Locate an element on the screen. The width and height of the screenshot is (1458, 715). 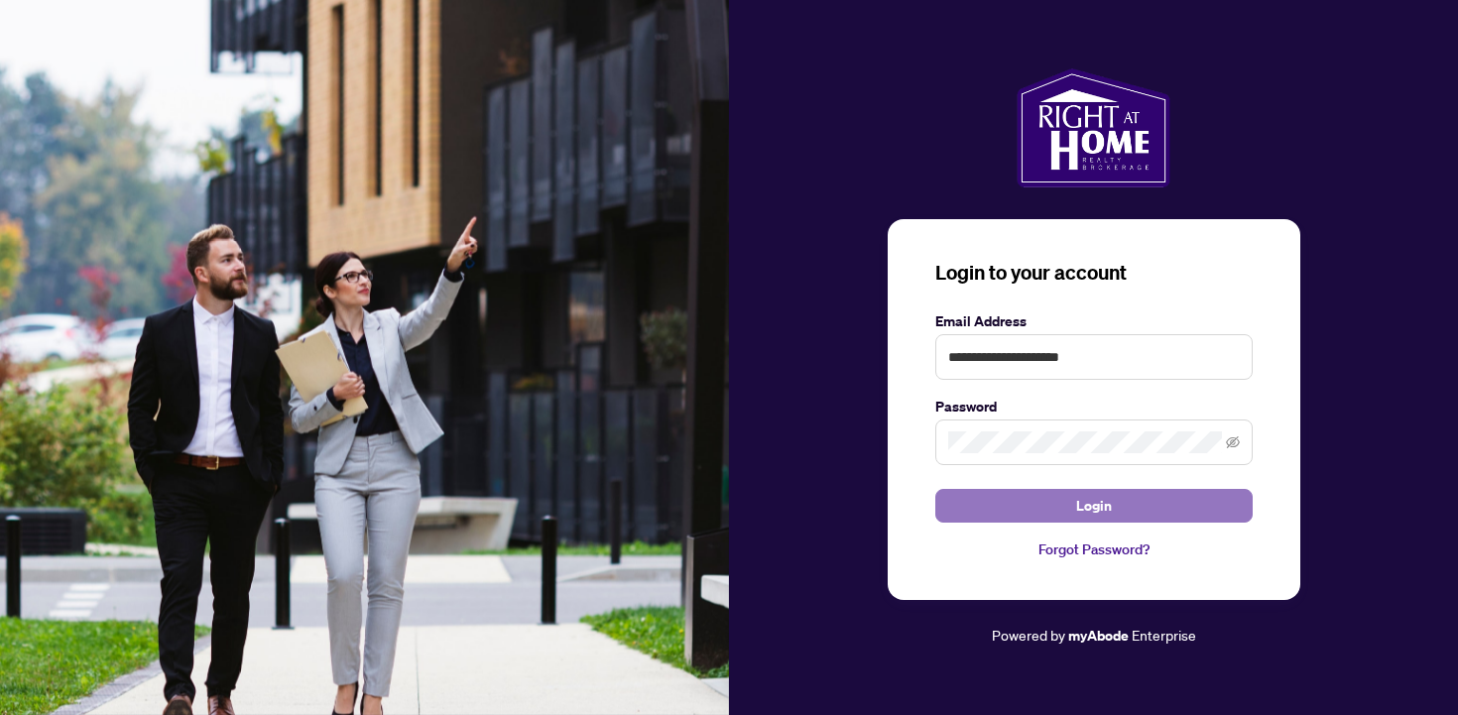
button: Login is located at coordinates (1094, 506).